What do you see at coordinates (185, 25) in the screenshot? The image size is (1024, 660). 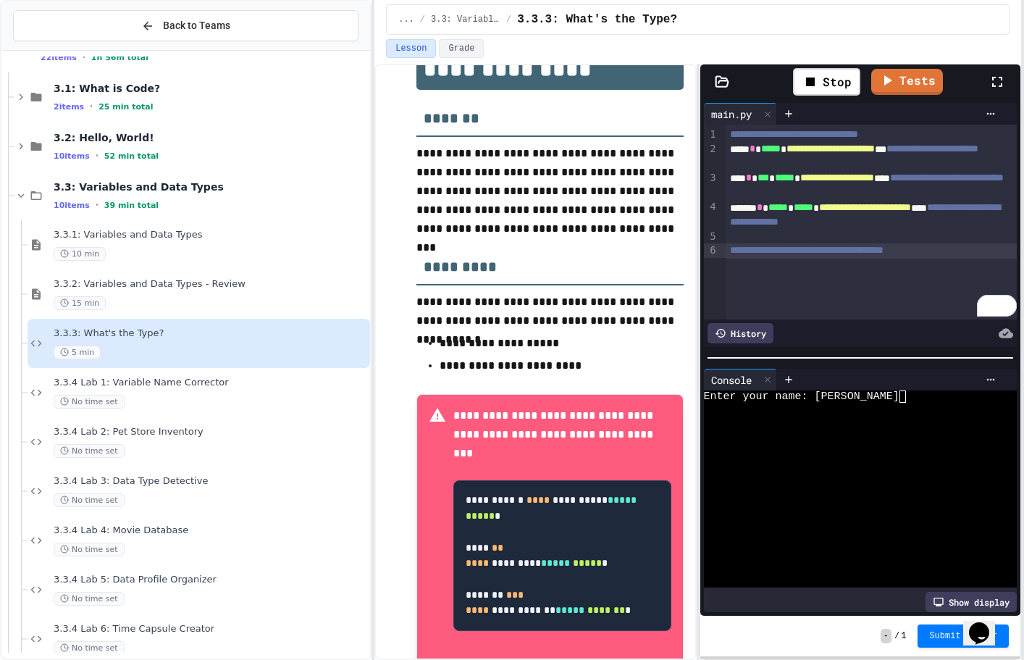 I see `button: Back to Teams` at bounding box center [185, 25].